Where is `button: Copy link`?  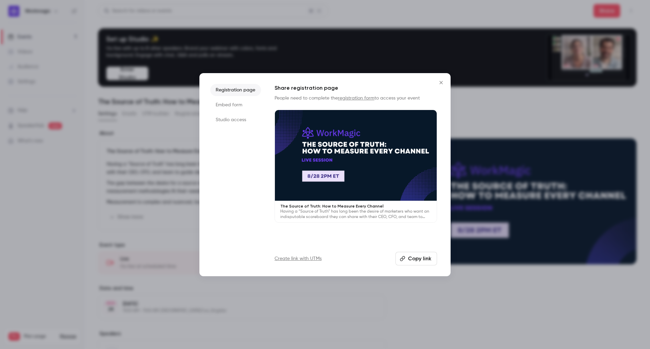 button: Copy link is located at coordinates (416, 259).